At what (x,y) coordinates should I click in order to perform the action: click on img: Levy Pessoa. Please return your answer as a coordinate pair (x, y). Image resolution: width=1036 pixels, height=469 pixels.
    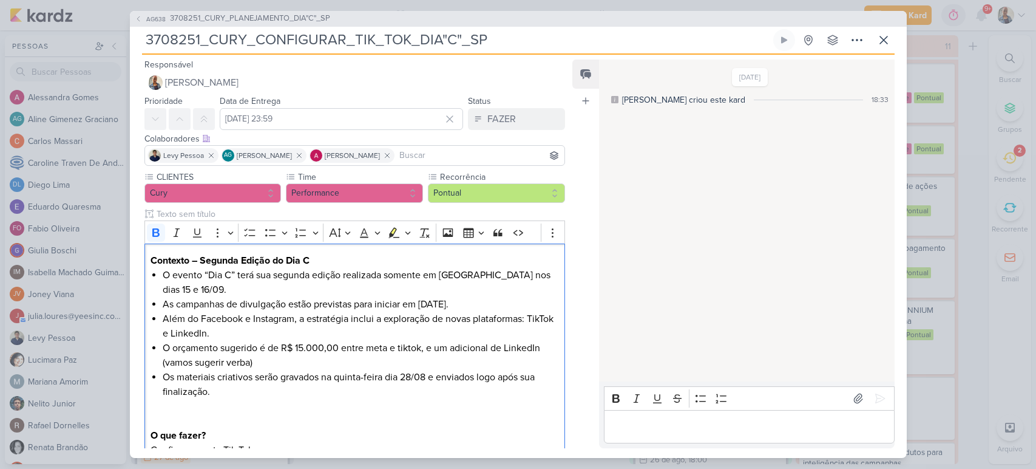
    Looking at the image, I should click on (155, 155).